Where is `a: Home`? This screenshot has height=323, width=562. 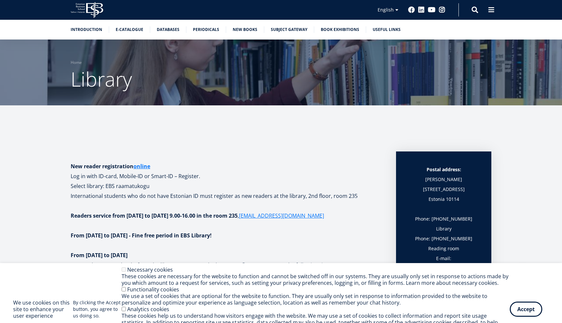
a: Home is located at coordinates (76, 62).